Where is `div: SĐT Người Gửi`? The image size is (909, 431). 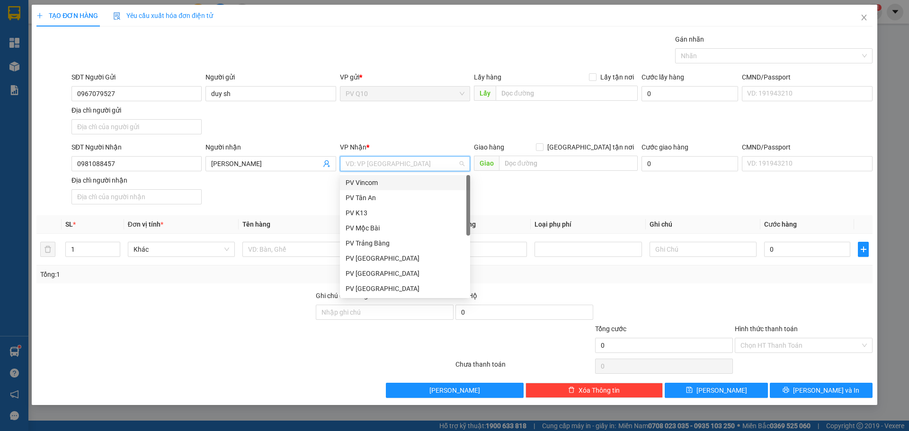
div: SĐT Người Gửi is located at coordinates (136, 77).